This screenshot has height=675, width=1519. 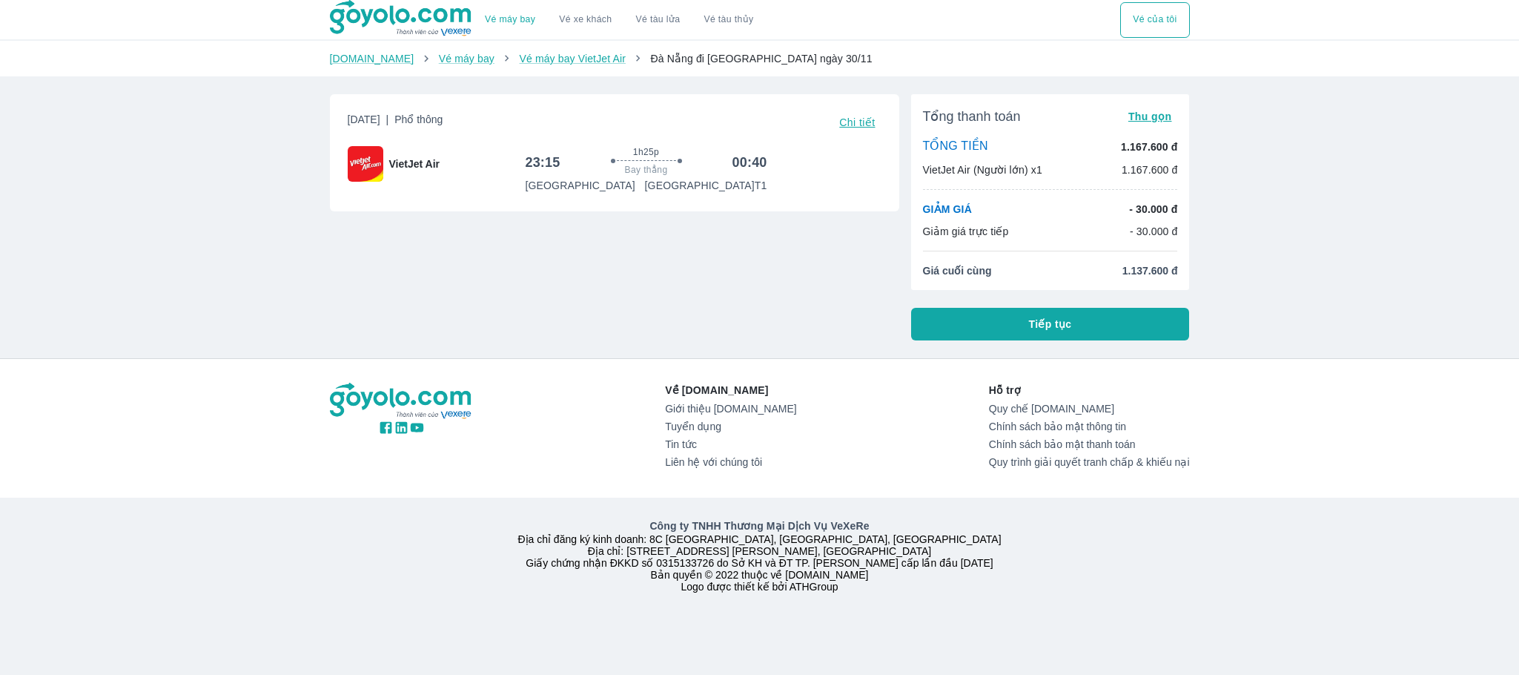 I want to click on button: Vé của tôi, so click(x=1154, y=20).